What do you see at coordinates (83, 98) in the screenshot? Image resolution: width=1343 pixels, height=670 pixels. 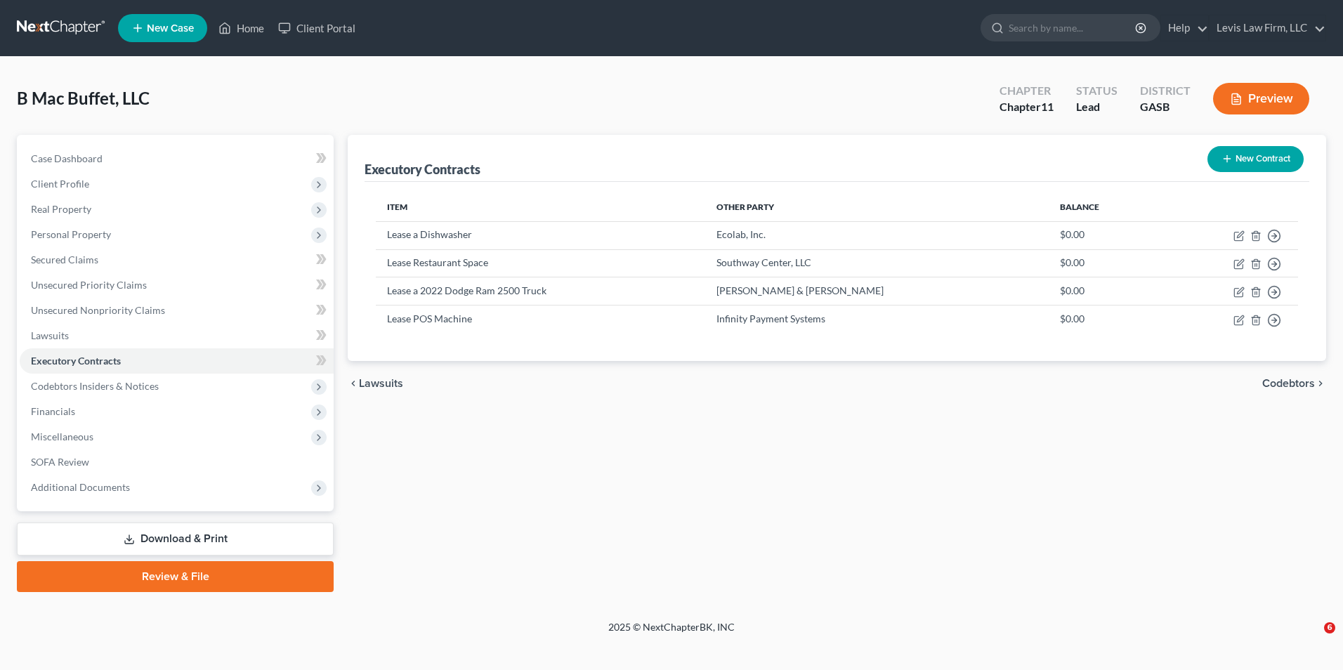 I see `span: B Mac Buffet, LLC` at bounding box center [83, 98].